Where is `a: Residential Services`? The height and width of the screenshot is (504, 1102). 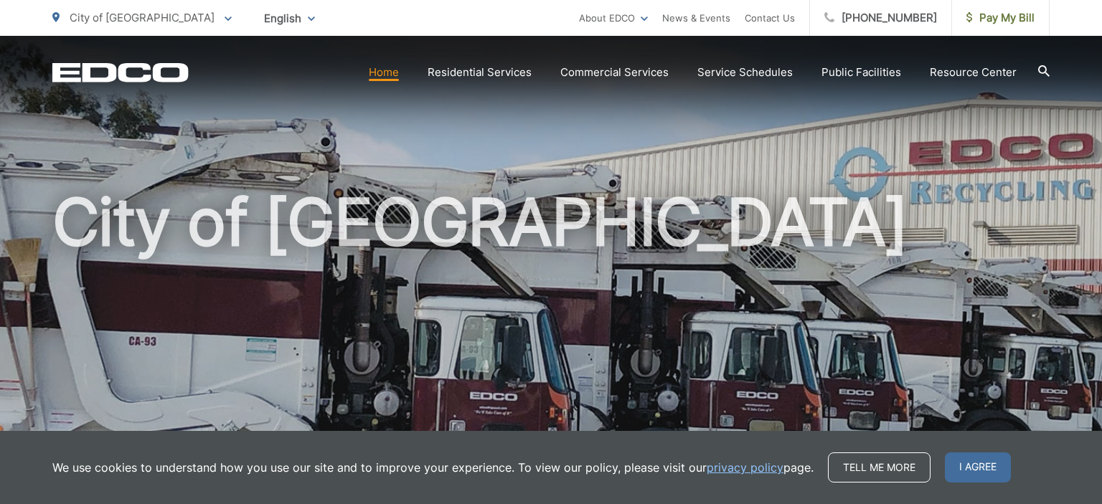 a: Residential Services is located at coordinates (479, 72).